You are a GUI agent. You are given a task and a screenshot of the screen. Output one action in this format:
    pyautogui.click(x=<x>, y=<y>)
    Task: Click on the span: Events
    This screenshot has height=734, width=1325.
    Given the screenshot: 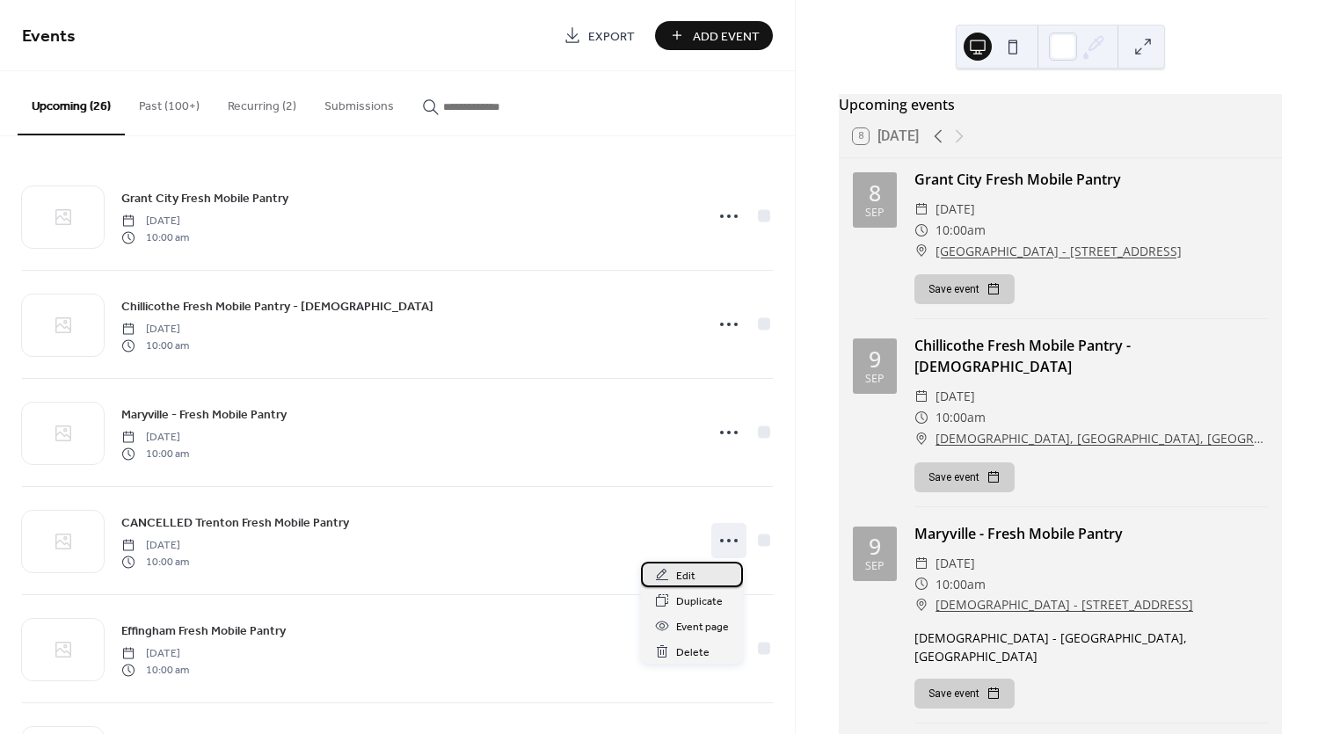 What is the action you would take?
    pyautogui.click(x=48, y=36)
    